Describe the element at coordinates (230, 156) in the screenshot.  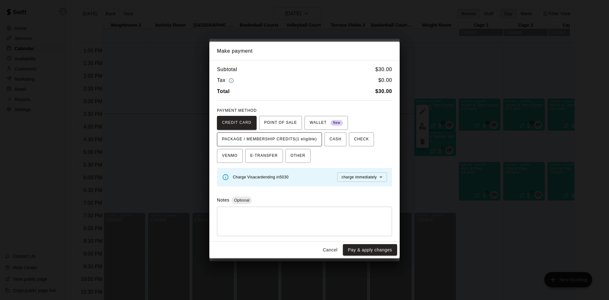
I see `button: VENMO` at that location.